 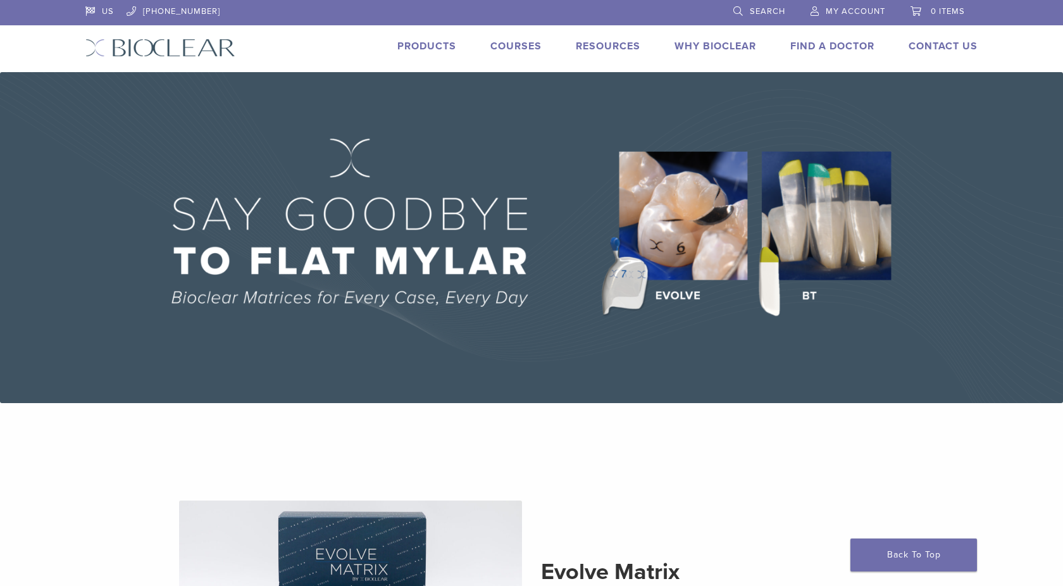 What do you see at coordinates (942, 46) in the screenshot?
I see `a: Contact Us` at bounding box center [942, 46].